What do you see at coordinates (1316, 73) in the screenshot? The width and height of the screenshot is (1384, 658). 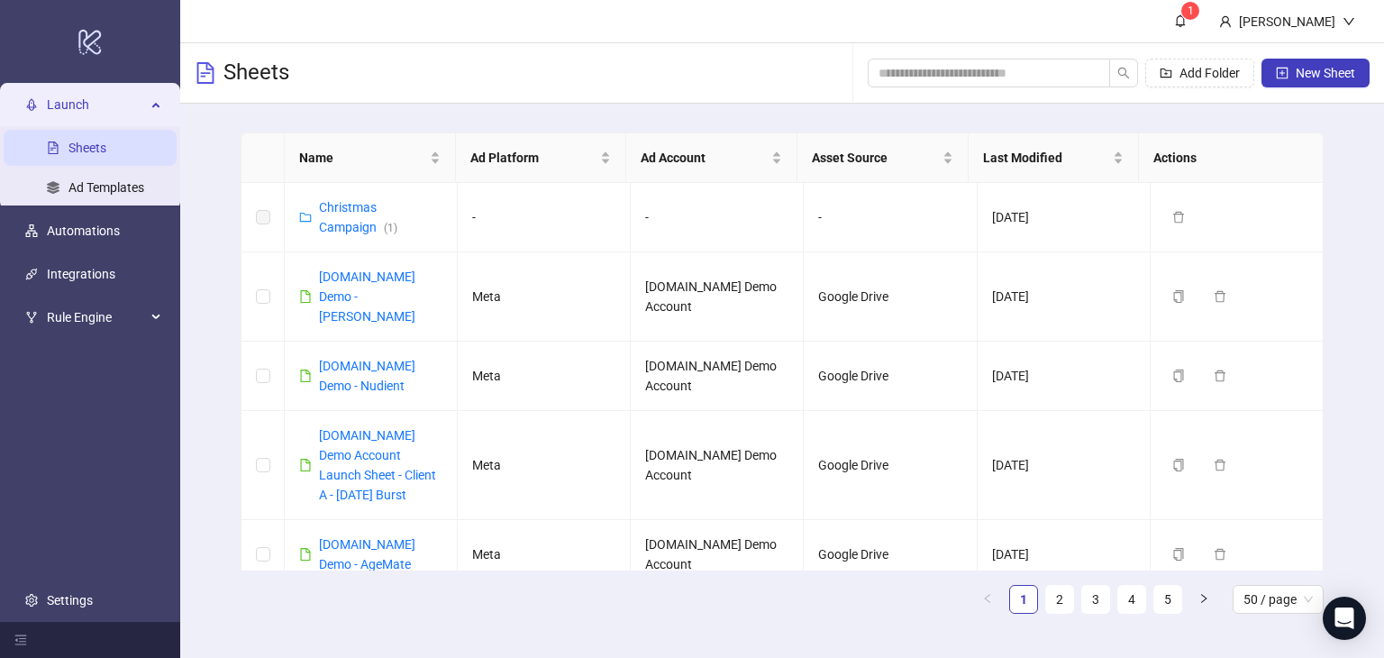 I see `button: New Sheet` at bounding box center [1316, 73].